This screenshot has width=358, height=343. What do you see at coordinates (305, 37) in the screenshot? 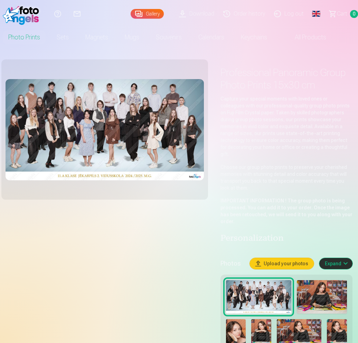
I see `a: All products` at bounding box center [305, 37].